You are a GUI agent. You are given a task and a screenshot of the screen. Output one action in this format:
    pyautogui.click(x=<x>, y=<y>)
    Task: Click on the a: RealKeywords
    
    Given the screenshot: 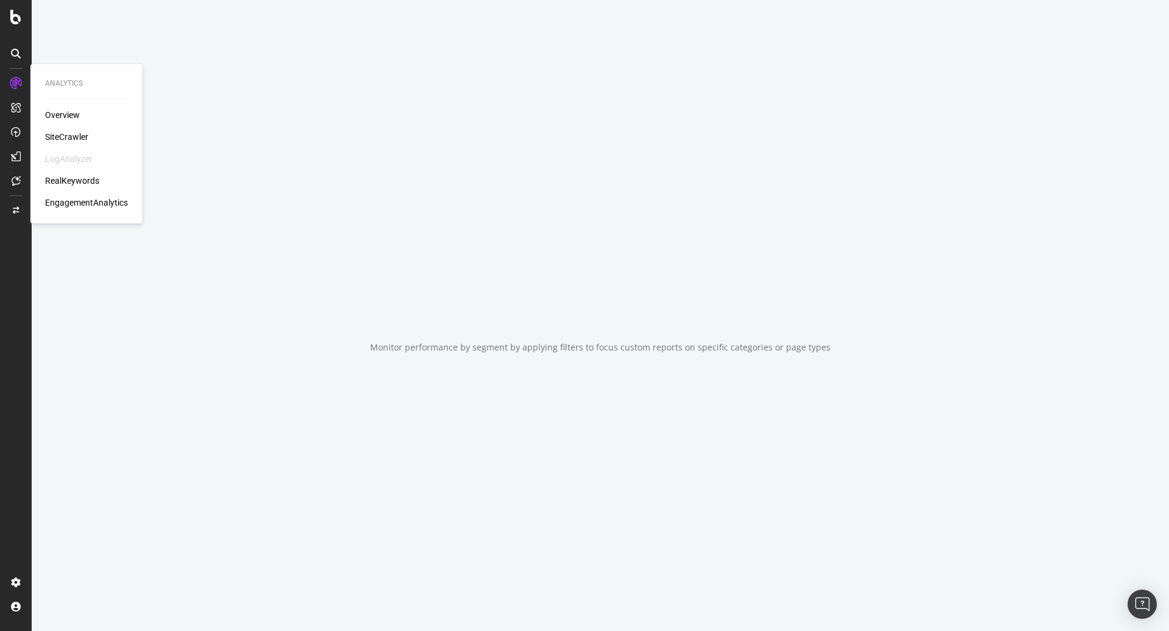 What is the action you would take?
    pyautogui.click(x=72, y=181)
    